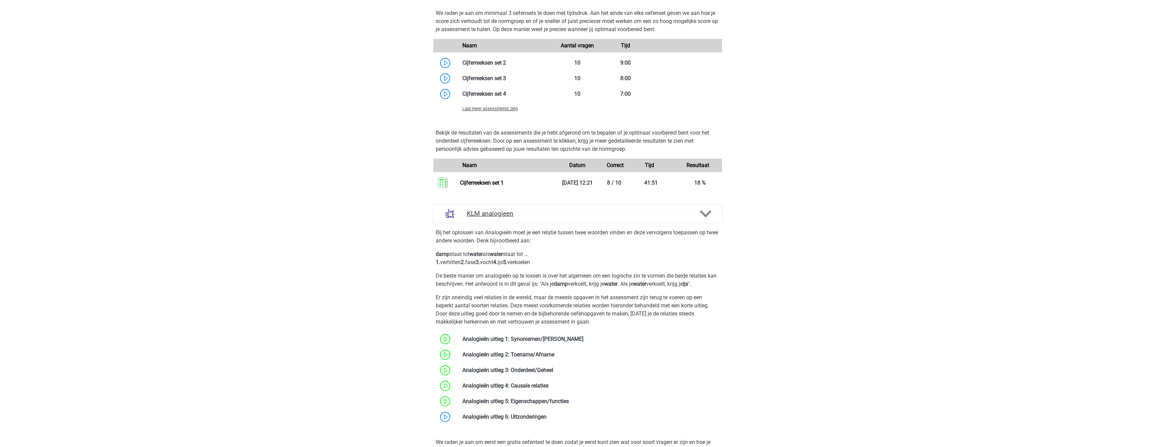  What do you see at coordinates (578, 21) in the screenshot?
I see `p: We raden je aan om minimaal 3 oefensets te doen met tijdsdruk. Aan het einde van elke oefenset ge...` at bounding box center [578, 21].